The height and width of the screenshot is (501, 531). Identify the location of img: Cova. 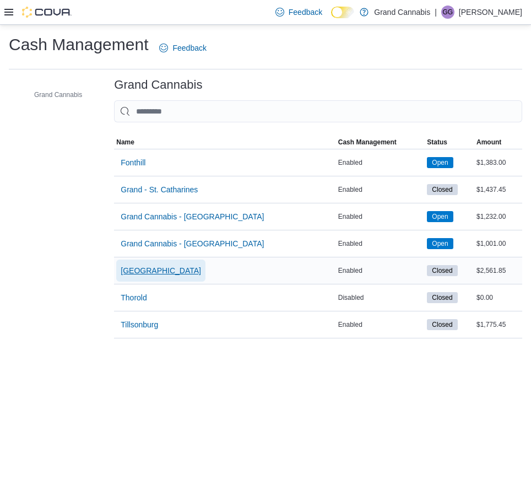
(47, 12).